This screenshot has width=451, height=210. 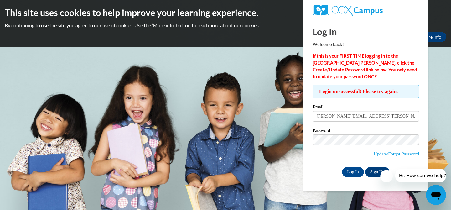 What do you see at coordinates (366, 108) in the screenshot?
I see `label: Email` at bounding box center [366, 108].